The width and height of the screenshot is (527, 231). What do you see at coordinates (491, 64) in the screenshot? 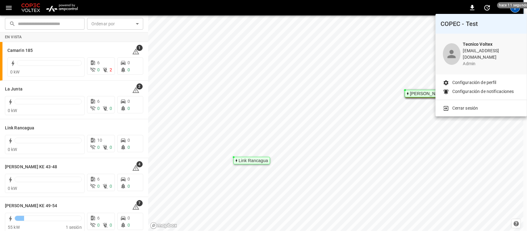
I see `p: admin` at bounding box center [491, 64].